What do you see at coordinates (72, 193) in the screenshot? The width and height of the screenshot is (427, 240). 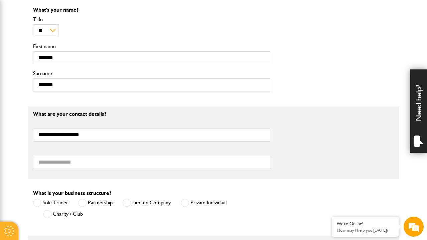 I see `label: What is your business structure?` at bounding box center [72, 193].